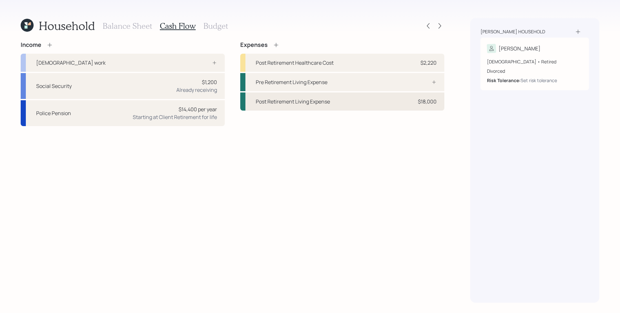 The width and height of the screenshot is (620, 313). Describe the element at coordinates (294, 63) in the screenshot. I see `div: Post Retirement Healthcare Cost` at that location.